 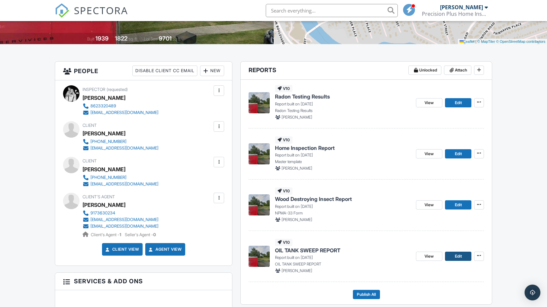 What do you see at coordinates (176, 39) in the screenshot?
I see `span: sq.ft.` at bounding box center [176, 39].